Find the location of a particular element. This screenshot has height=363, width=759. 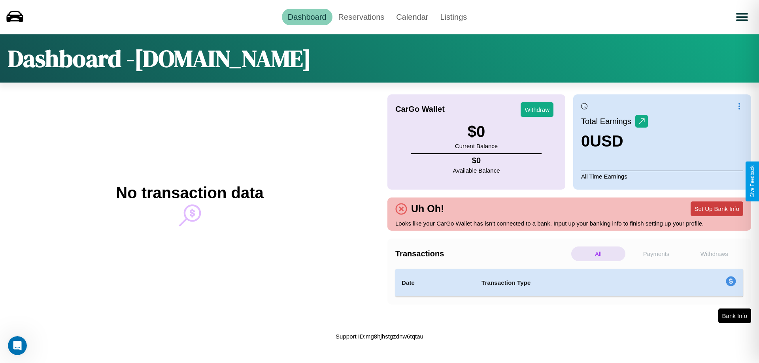

div: Give Feedback is located at coordinates (753, 182).